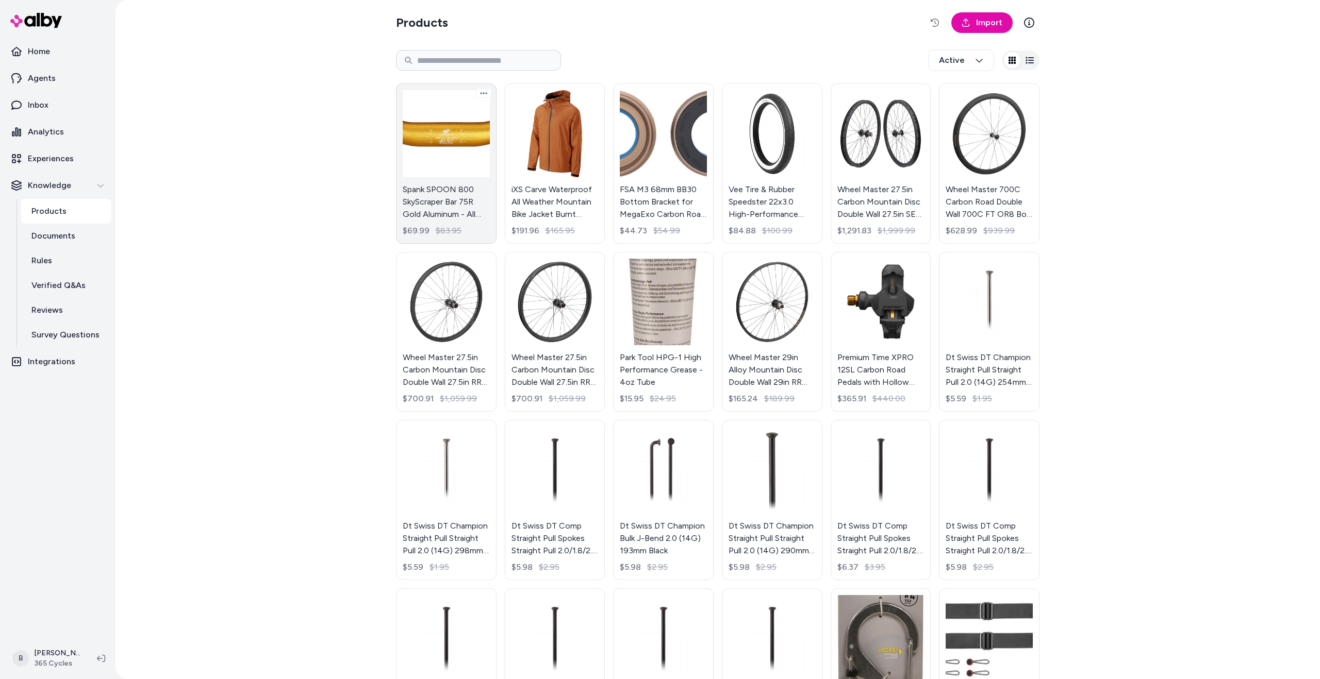 This screenshot has width=1320, height=679. What do you see at coordinates (36, 20) in the screenshot?
I see `img: alby Logo` at bounding box center [36, 20].